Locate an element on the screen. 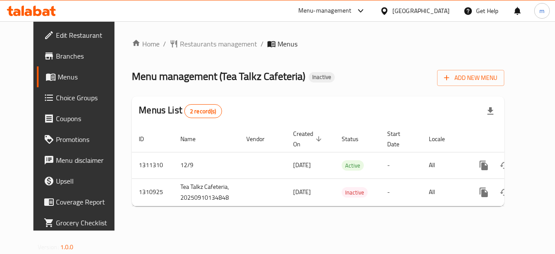  span: Created On is located at coordinates (309, 139).